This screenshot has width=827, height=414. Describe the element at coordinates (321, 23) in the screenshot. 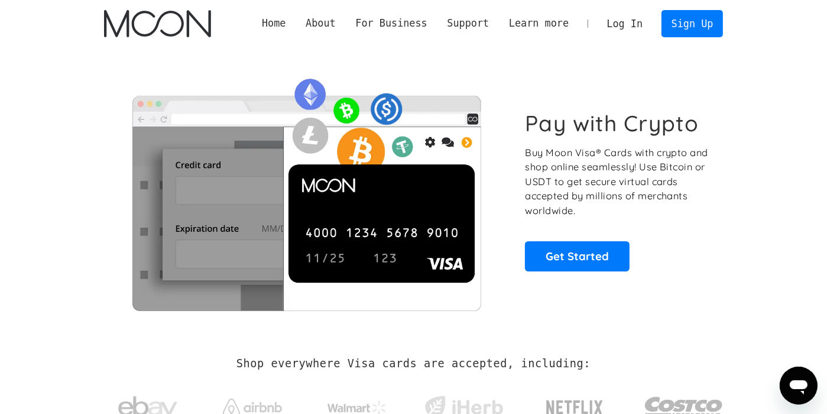

I see `div: About` at that location.